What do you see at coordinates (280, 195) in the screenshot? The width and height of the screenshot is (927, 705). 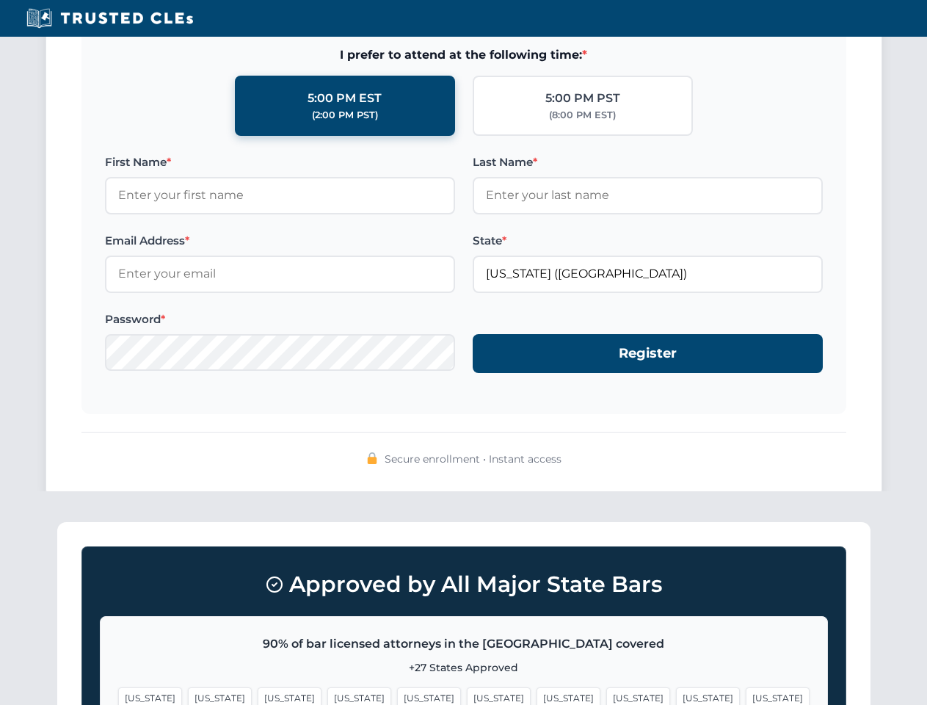 I see `input: Enter your first name` at bounding box center [280, 195].